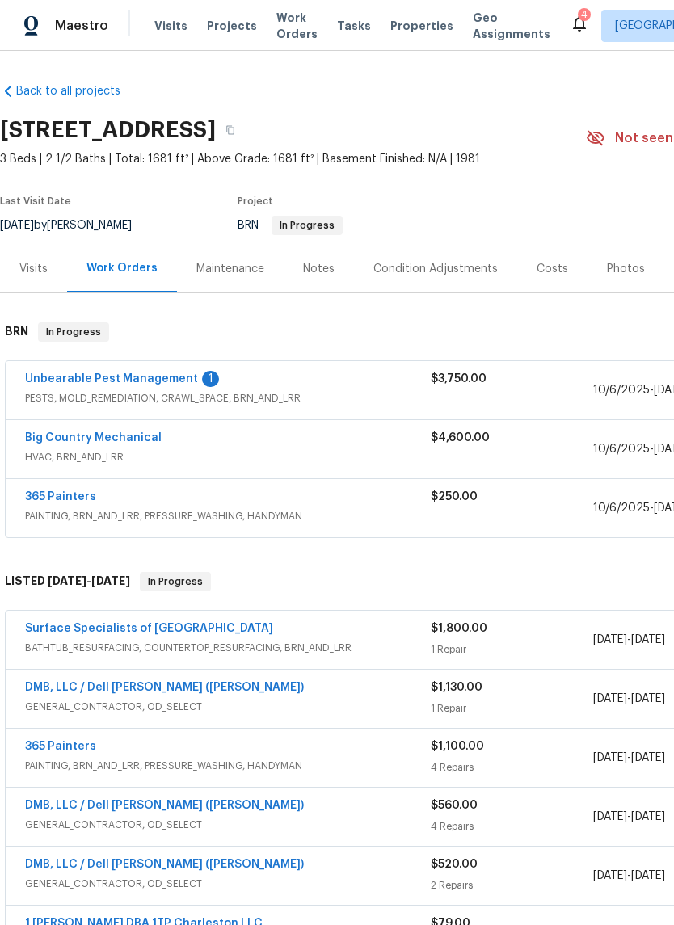  Describe the element at coordinates (552, 269) in the screenshot. I see `div: Costs` at that location.